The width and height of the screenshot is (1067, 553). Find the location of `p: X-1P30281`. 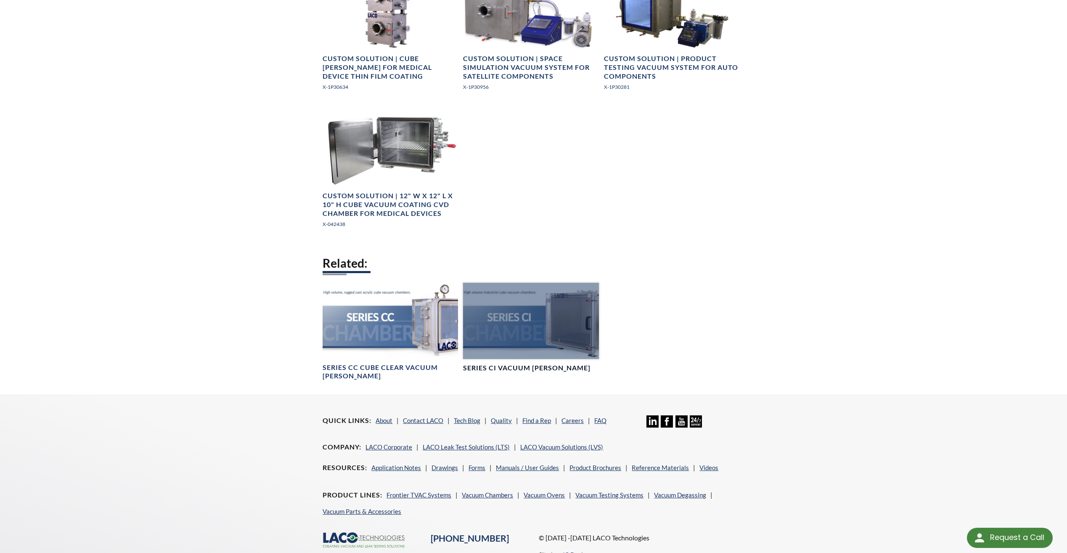

p: X-1P30281 is located at coordinates (672, 87).